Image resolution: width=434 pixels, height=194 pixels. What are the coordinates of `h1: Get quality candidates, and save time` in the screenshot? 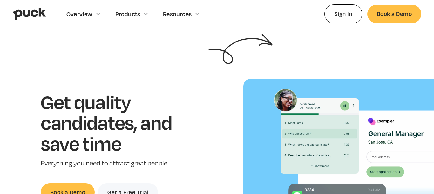 It's located at (116, 123).